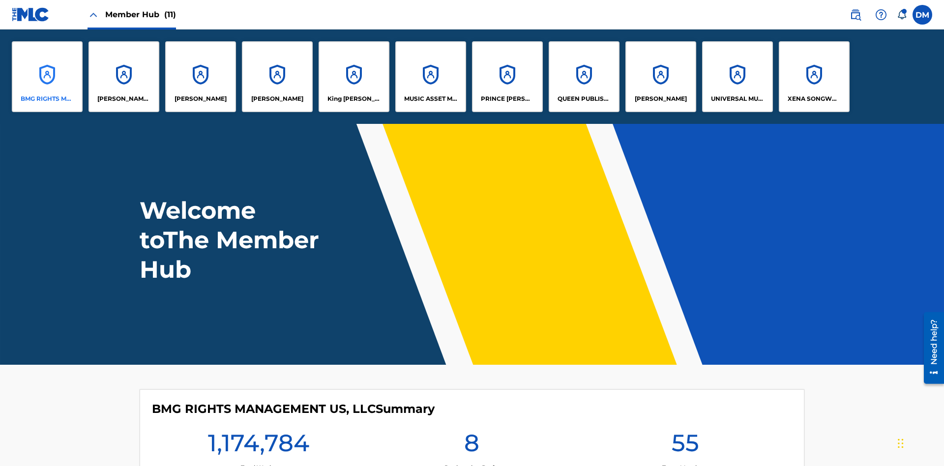  I want to click on div: Drag, so click(901, 443).